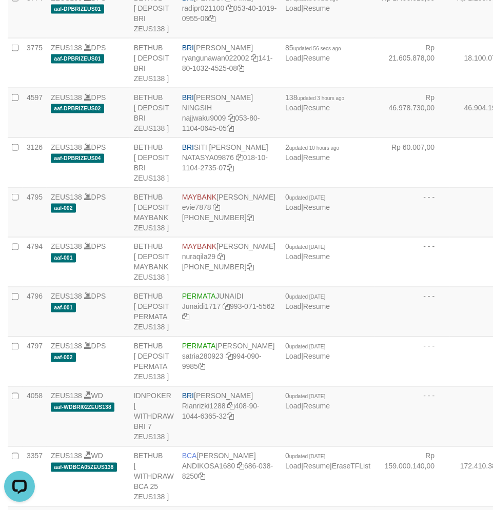  Describe the element at coordinates (412, 63) in the screenshot. I see `td: Rp 21.605.878,00` at that location.